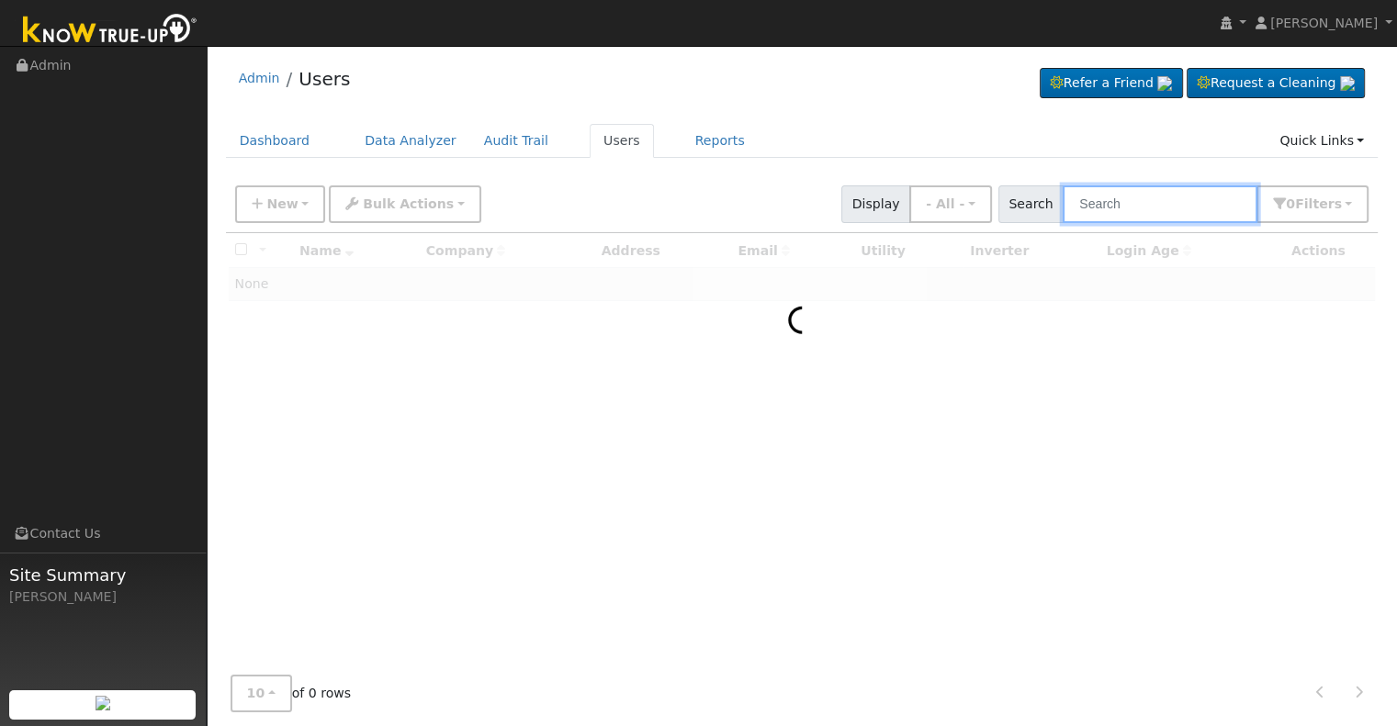 Image resolution: width=1397 pixels, height=726 pixels. Describe the element at coordinates (282, 204) in the screenshot. I see `span: New` at that location.